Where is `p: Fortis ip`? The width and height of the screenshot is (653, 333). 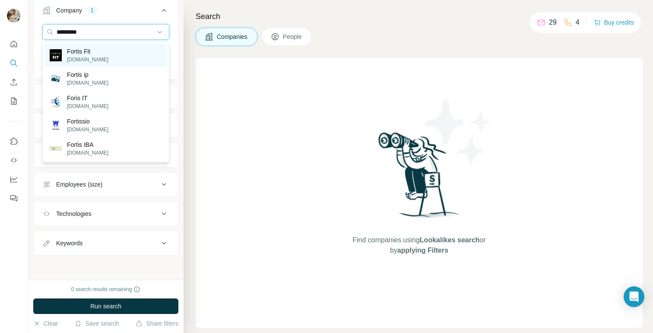 p: Fortis ip is located at coordinates (88, 75).